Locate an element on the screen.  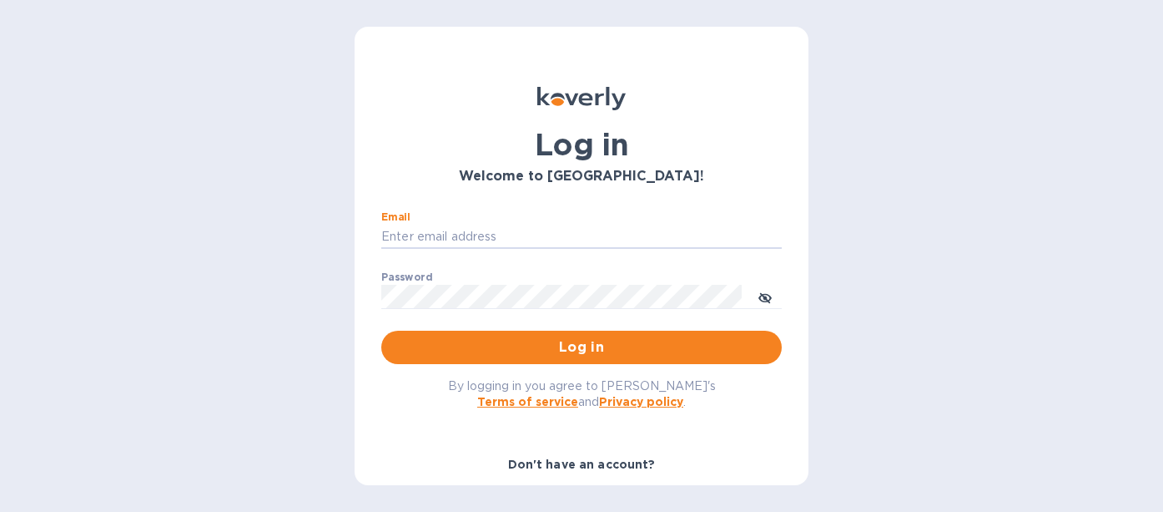
b: Don't have an account? is located at coordinates (582, 464).